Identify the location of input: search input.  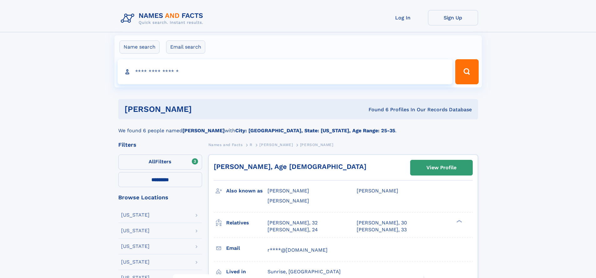
(285, 72).